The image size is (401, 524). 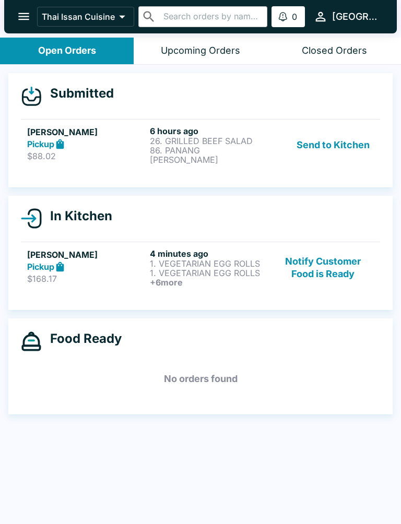 What do you see at coordinates (78, 93) in the screenshot?
I see `h4: Submitted` at bounding box center [78, 93].